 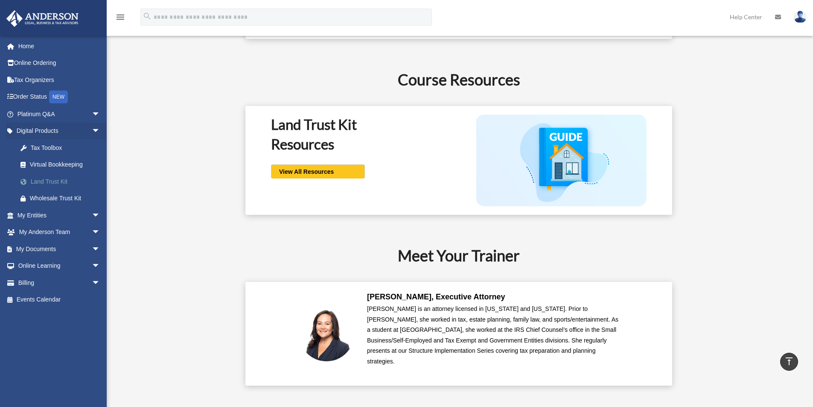 What do you see at coordinates (59, 232) in the screenshot?
I see `a: My Anderson Teamarrow_drop_down` at bounding box center [59, 232].